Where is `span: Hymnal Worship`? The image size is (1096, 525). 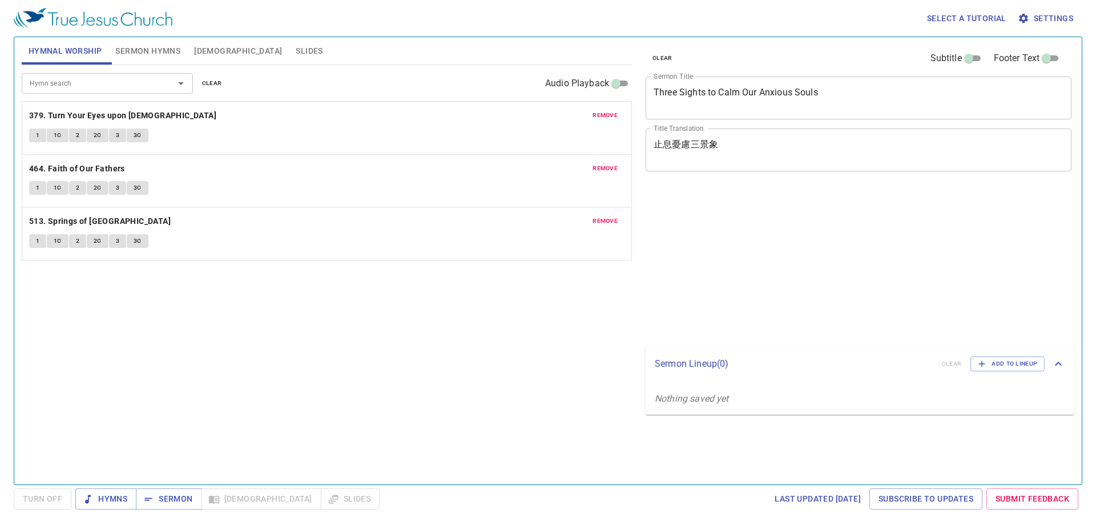 span: Hymnal Worship is located at coordinates (65, 51).